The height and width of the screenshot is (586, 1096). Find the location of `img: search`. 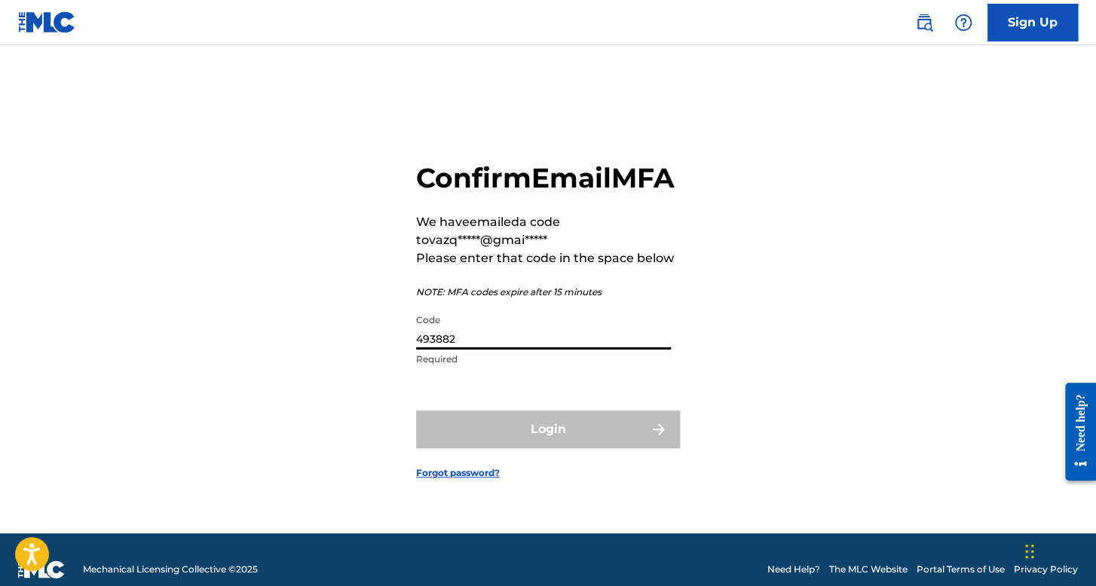

img: search is located at coordinates (924, 23).